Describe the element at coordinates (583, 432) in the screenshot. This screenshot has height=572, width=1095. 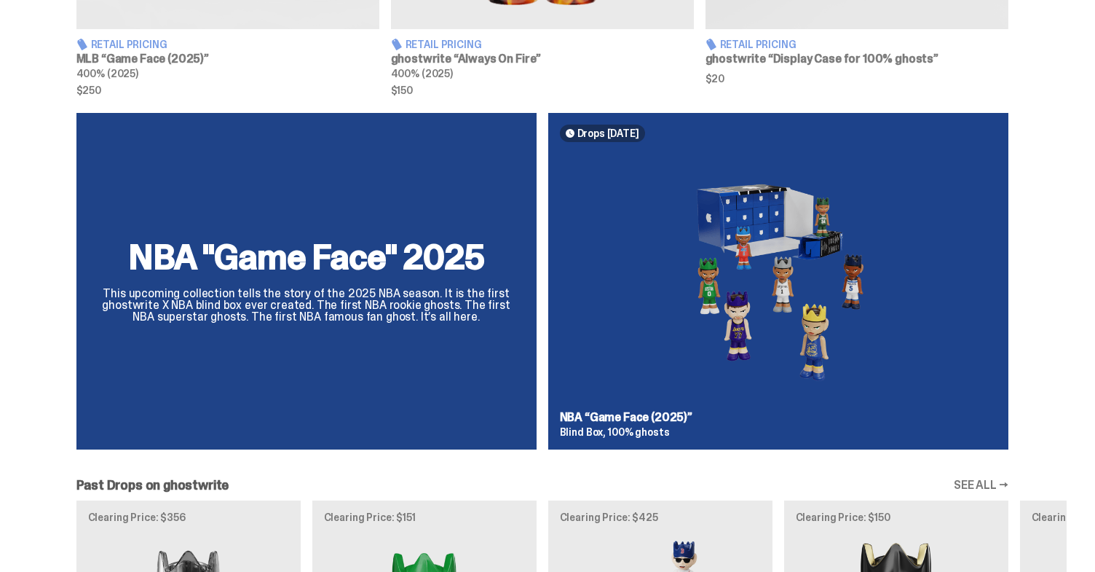
I see `span: Blind Box,` at that location.